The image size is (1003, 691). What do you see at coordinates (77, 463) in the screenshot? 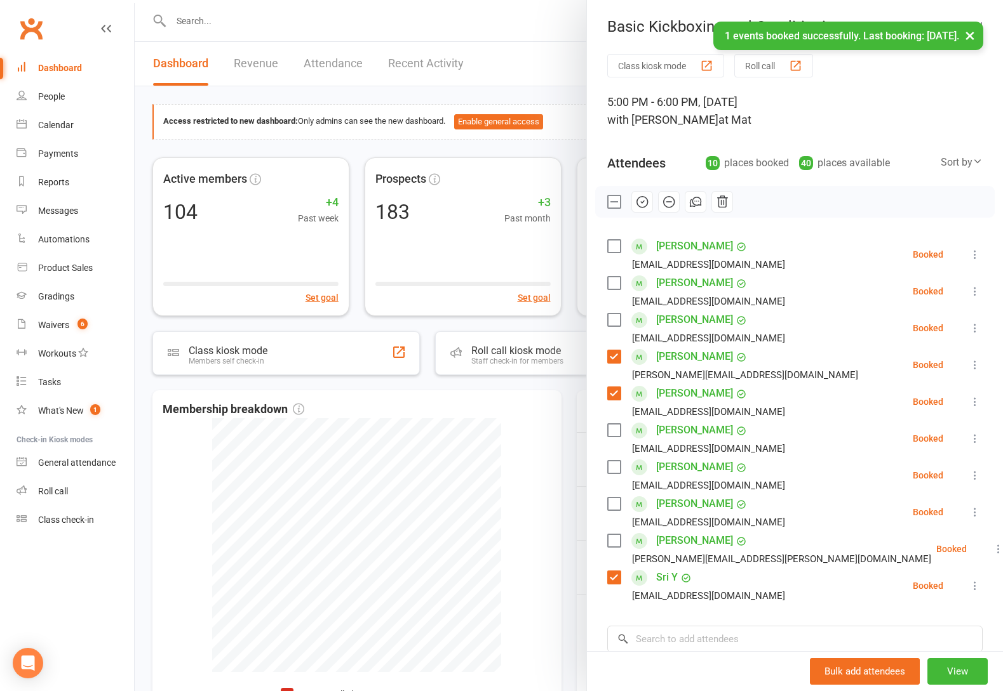
I see `div: General attendance` at bounding box center [77, 463].